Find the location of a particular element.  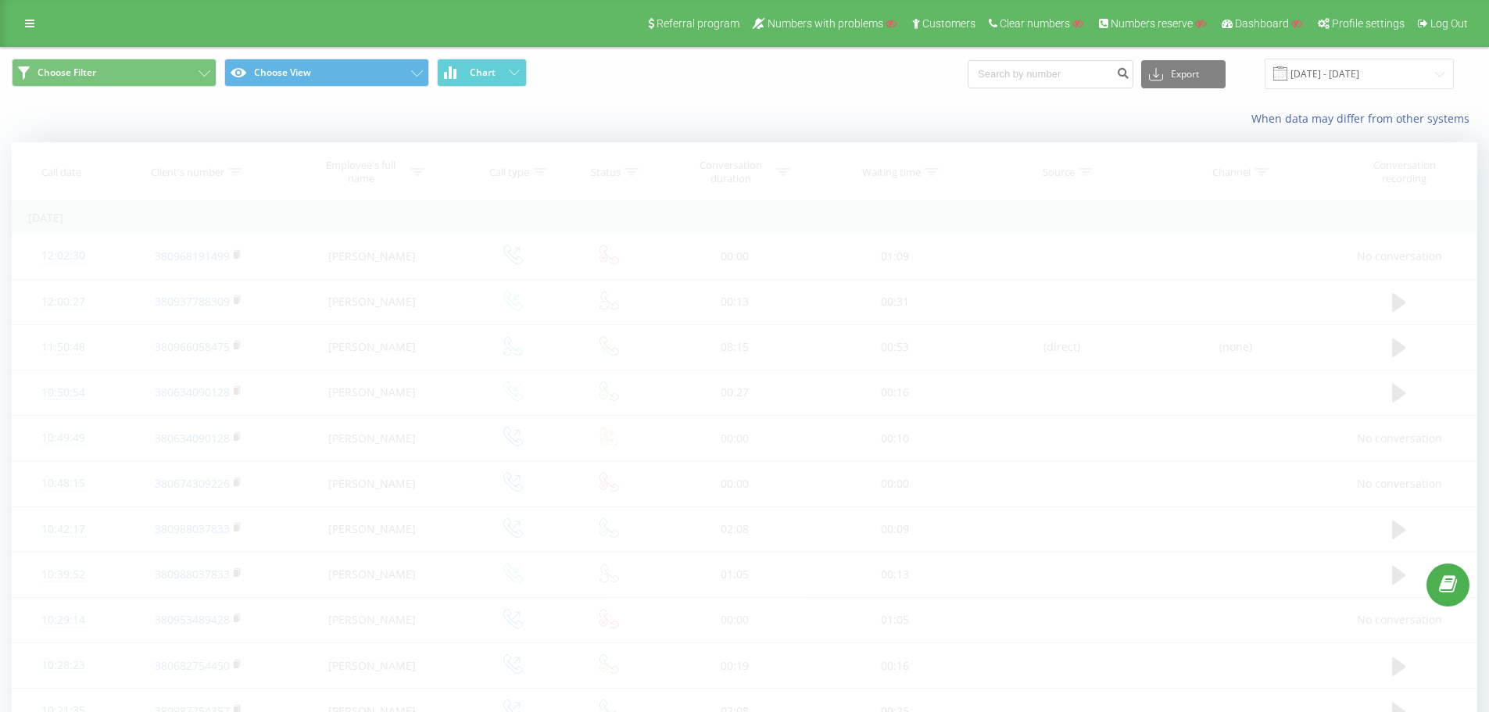

a: When data may differ from other systems is located at coordinates (1364, 118).